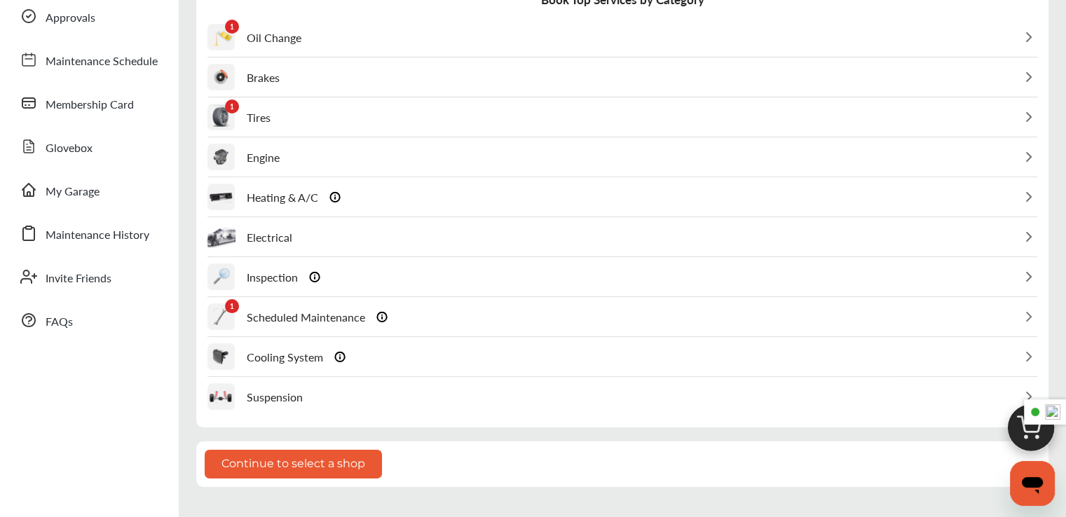 Image resolution: width=1066 pixels, height=517 pixels. Describe the element at coordinates (221, 157) in the screenshot. I see `img: engine.svg` at that location.